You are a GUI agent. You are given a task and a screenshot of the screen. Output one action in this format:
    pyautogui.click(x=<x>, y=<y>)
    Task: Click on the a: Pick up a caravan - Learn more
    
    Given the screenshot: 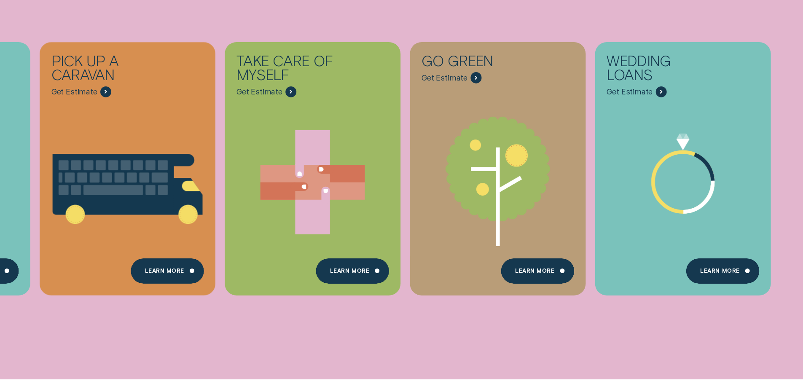 What is the action you would take?
    pyautogui.click(x=127, y=165)
    